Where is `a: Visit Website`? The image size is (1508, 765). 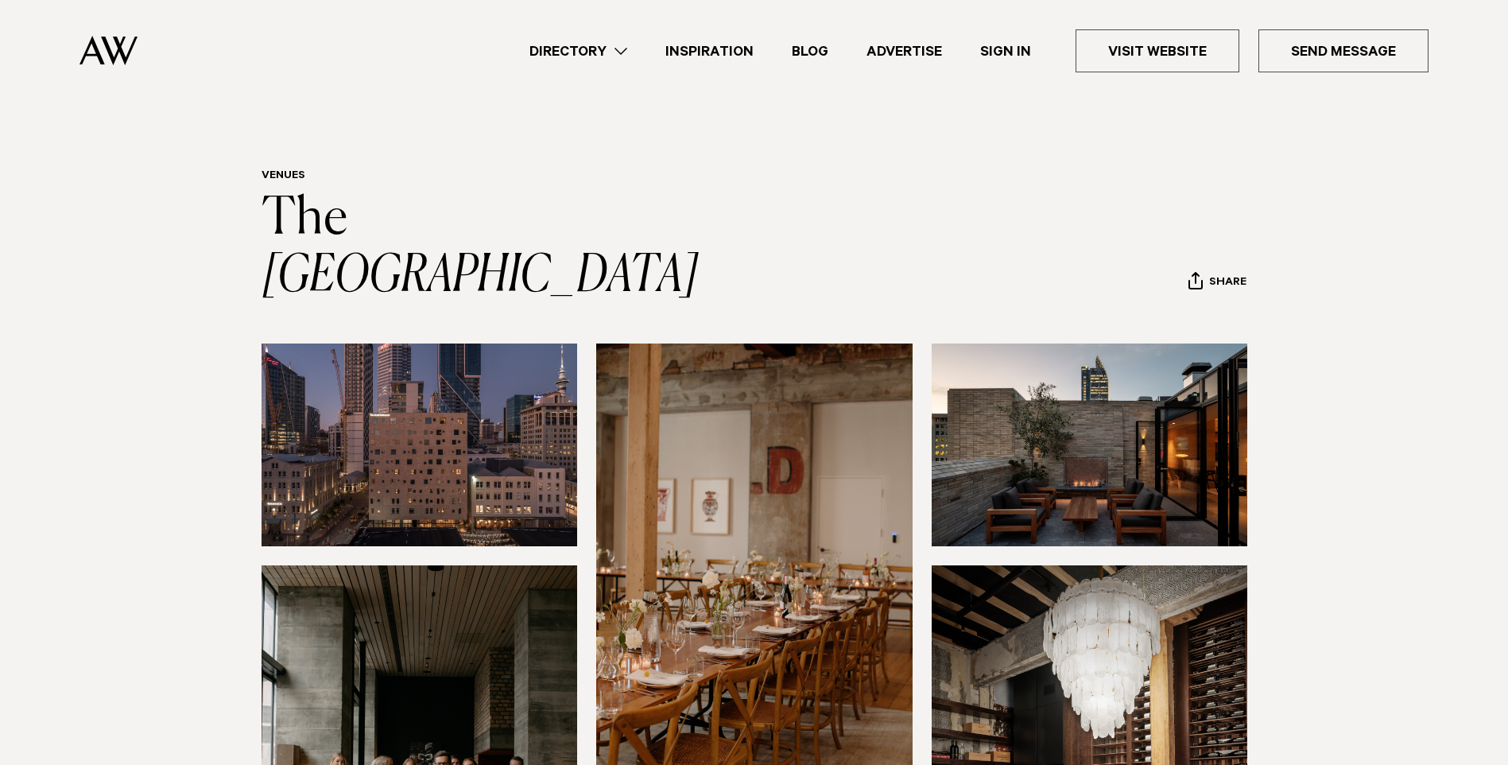 a: Visit Website is located at coordinates (1157, 51).